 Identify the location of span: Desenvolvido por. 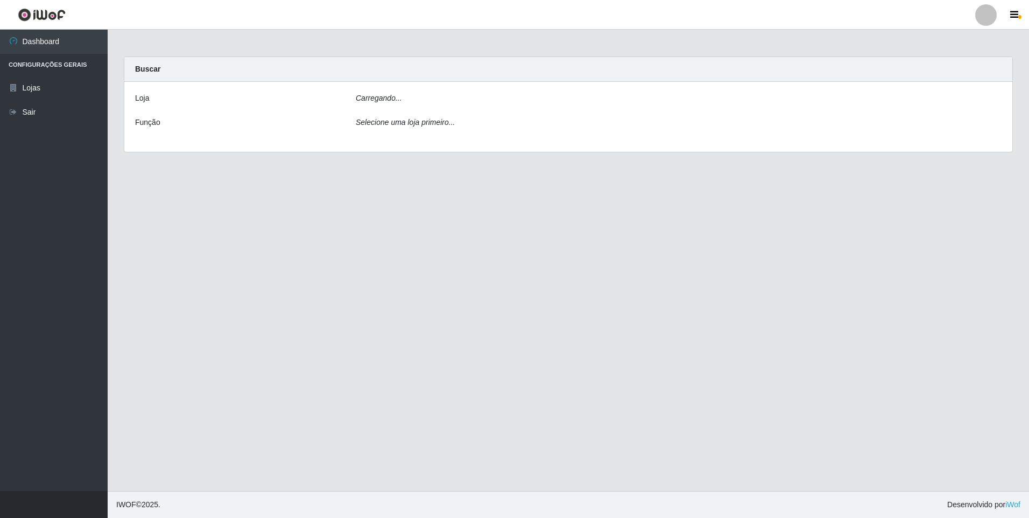
(984, 505).